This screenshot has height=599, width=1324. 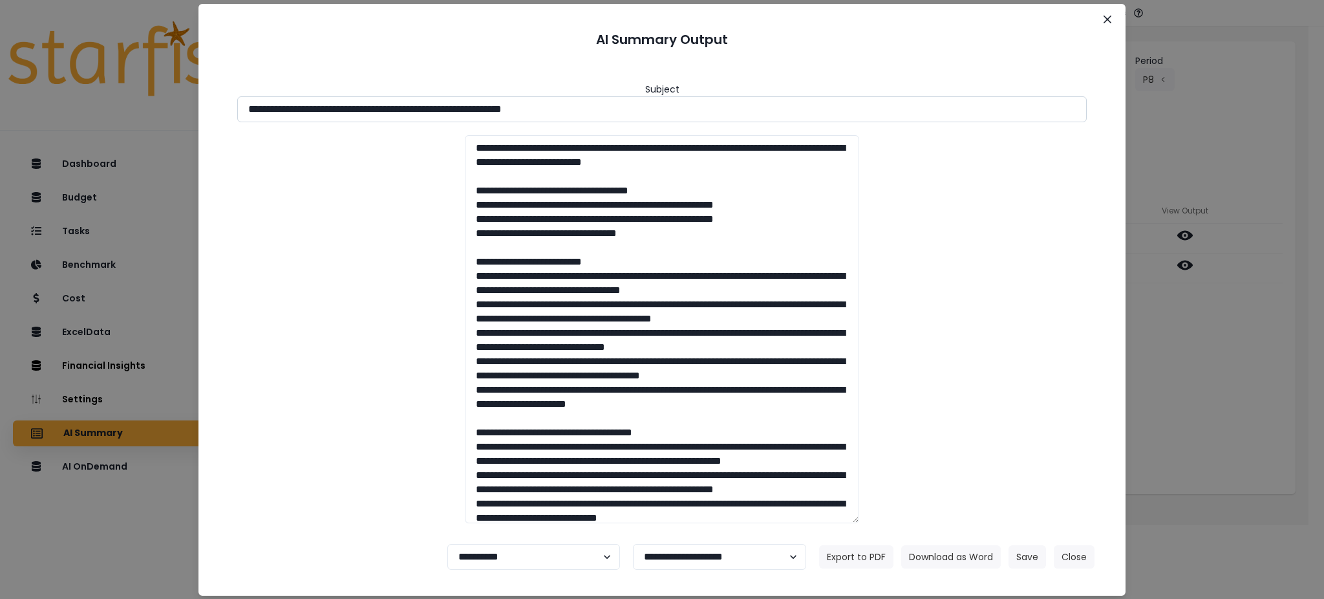 I want to click on button: Download as Word, so click(x=951, y=557).